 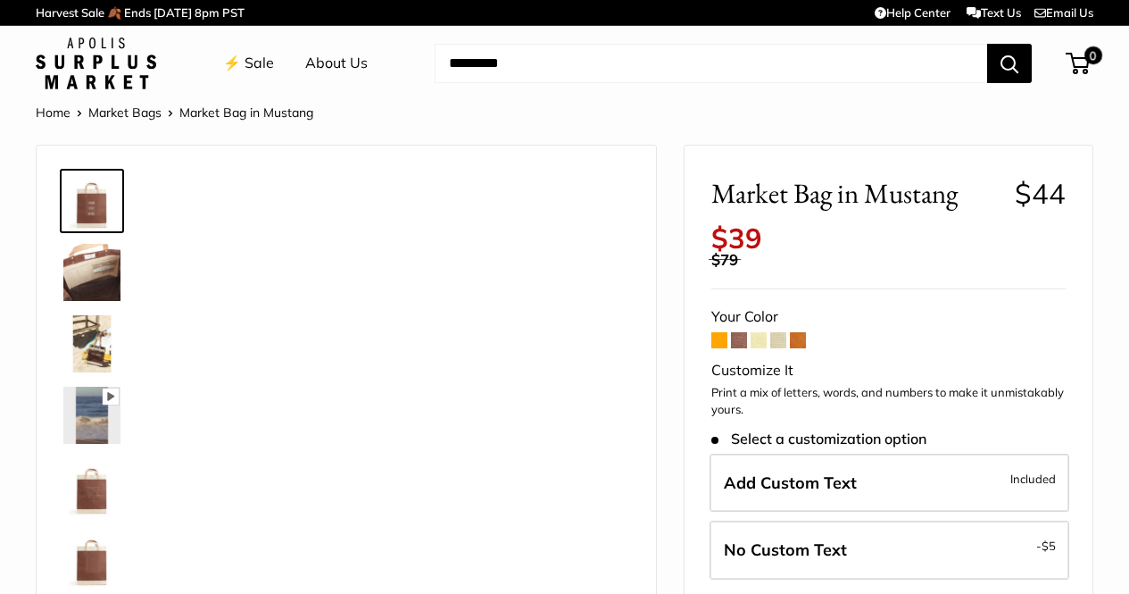 What do you see at coordinates (92, 486) in the screenshot?
I see `img: description_Seal of authenticity printed on the backside of every bag.` at bounding box center [92, 486].